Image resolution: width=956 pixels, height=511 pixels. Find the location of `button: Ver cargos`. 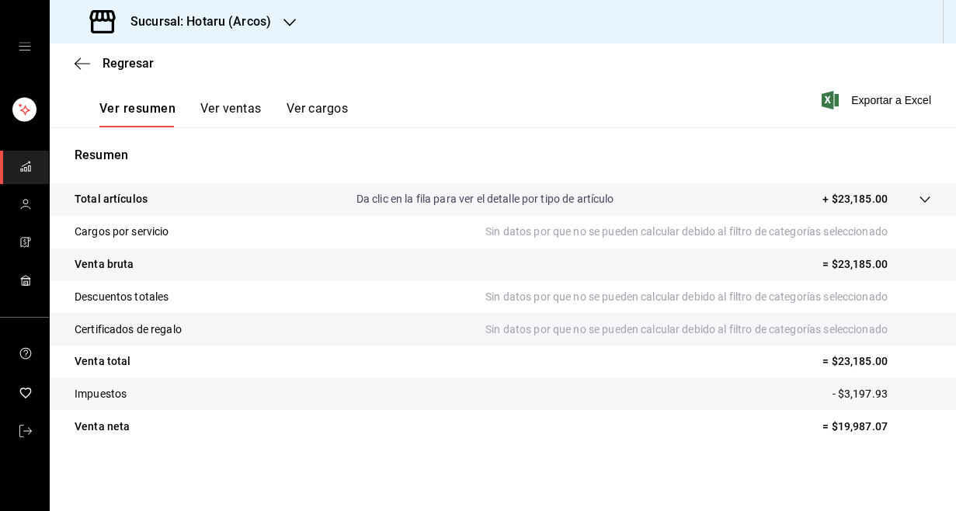

button: Ver cargos is located at coordinates (318, 114).